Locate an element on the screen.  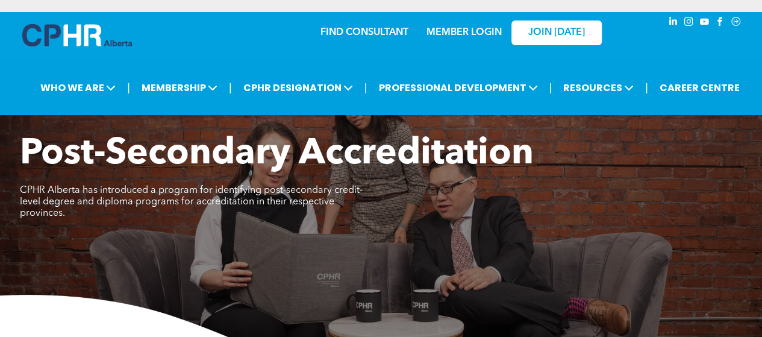
span: CPHR DESIGNATION is located at coordinates (298, 87).